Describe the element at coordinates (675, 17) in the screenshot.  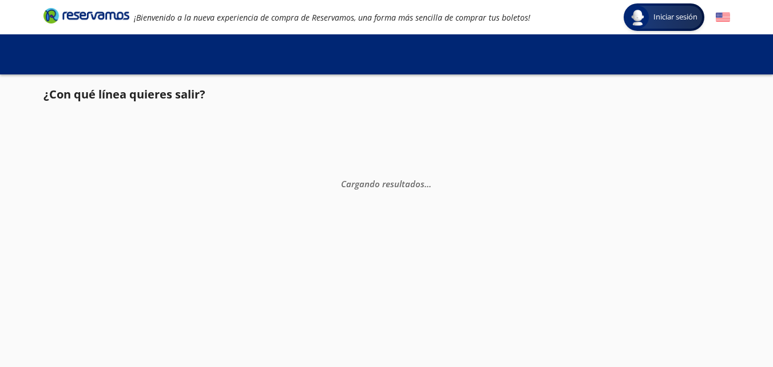
I see `span: Iniciar sesión` at that location.